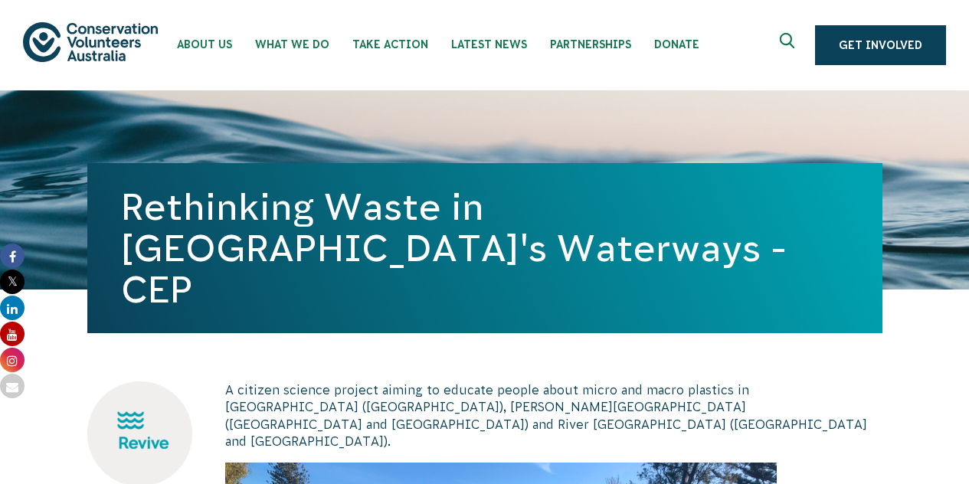  What do you see at coordinates (789, 45) in the screenshot?
I see `span: Expand search box` at bounding box center [789, 45].